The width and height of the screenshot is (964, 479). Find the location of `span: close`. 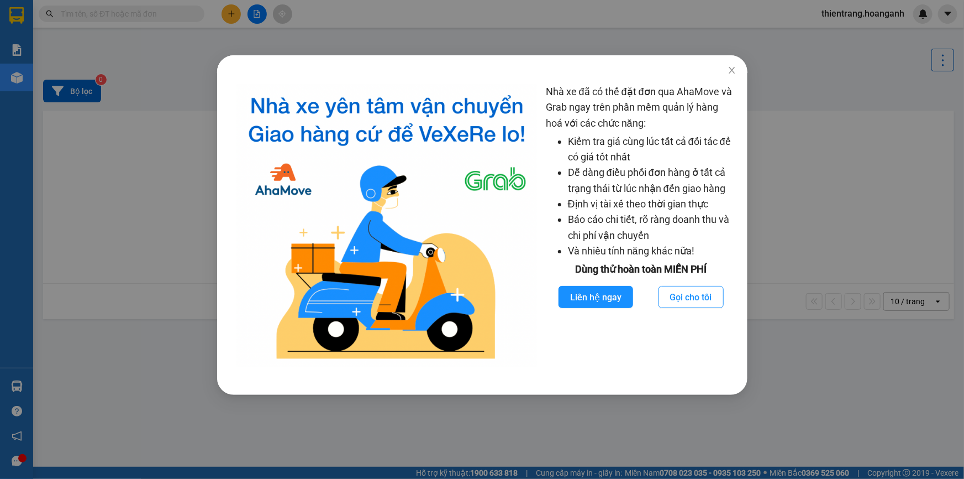

span: close is located at coordinates (732, 70).